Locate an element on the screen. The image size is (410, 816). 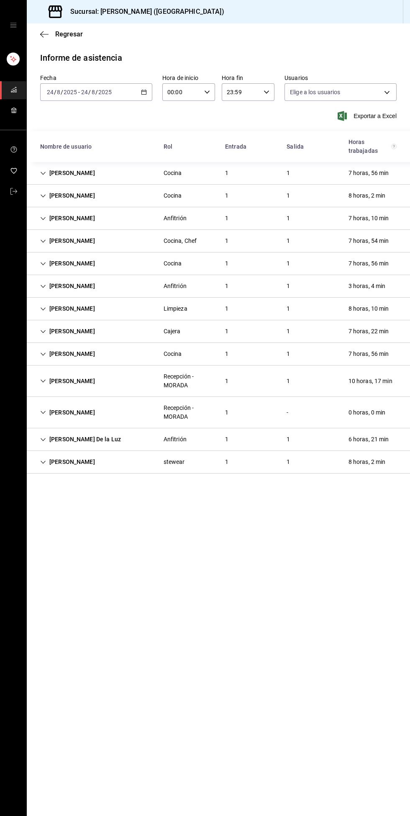
font: Exportar a Excel is located at coordinates (375, 116).